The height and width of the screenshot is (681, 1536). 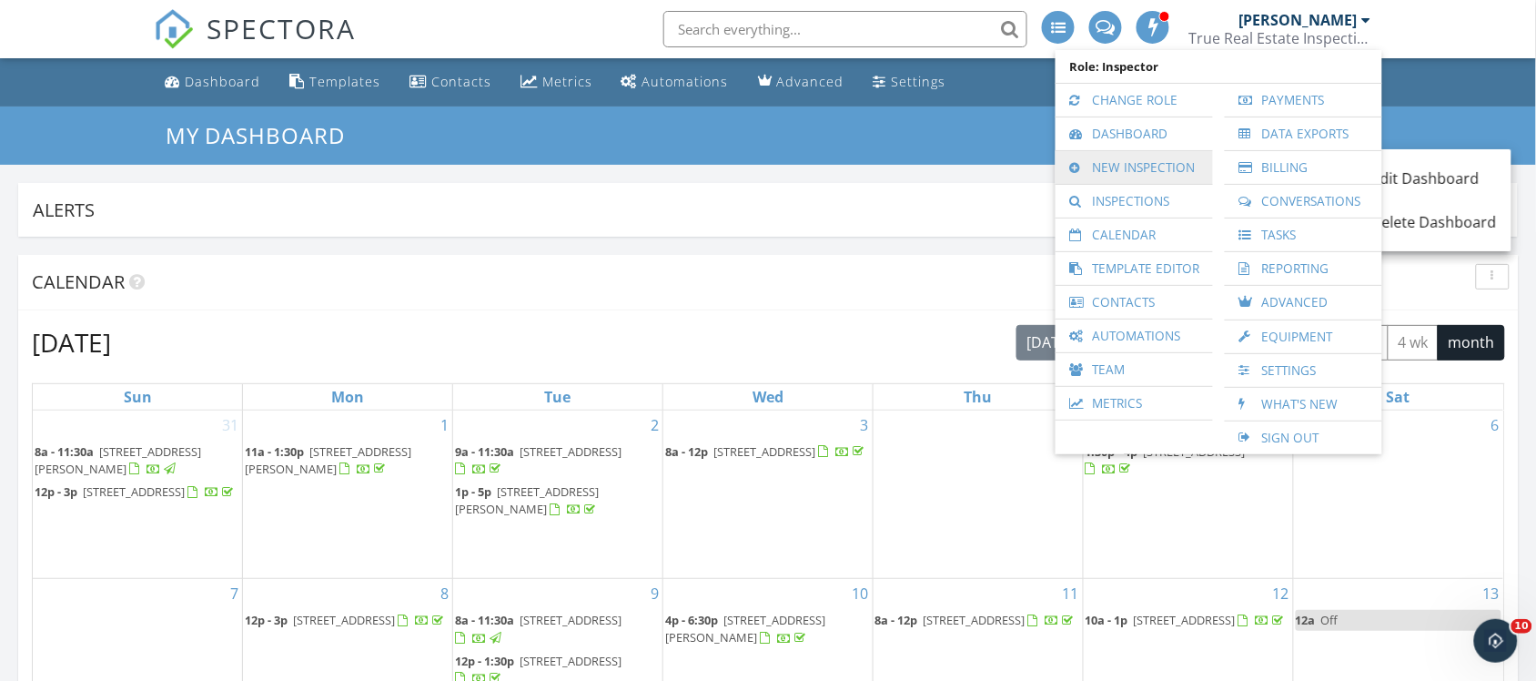 What do you see at coordinates (910, 82) in the screenshot?
I see `a: Settings` at bounding box center [910, 82].